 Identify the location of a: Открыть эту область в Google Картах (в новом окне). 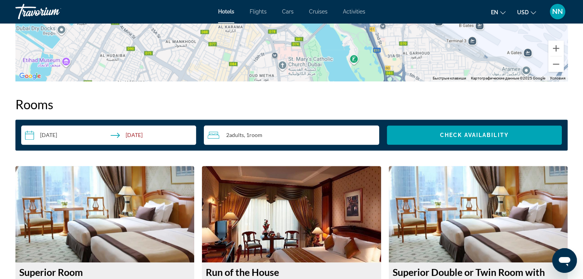
(30, 76).